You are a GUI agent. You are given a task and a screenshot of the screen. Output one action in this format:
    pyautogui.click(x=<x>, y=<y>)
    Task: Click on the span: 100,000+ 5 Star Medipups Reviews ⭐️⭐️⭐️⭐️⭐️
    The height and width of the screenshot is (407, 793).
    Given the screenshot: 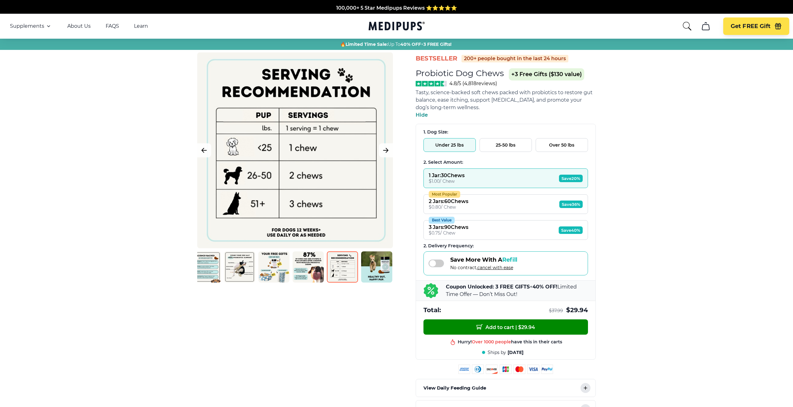 What is the action you would take?
    pyautogui.click(x=397, y=8)
    